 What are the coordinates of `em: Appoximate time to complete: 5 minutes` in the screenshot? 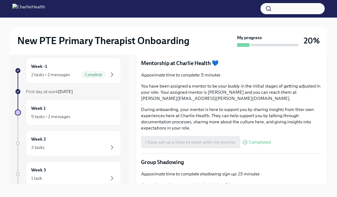 It's located at (180, 75).